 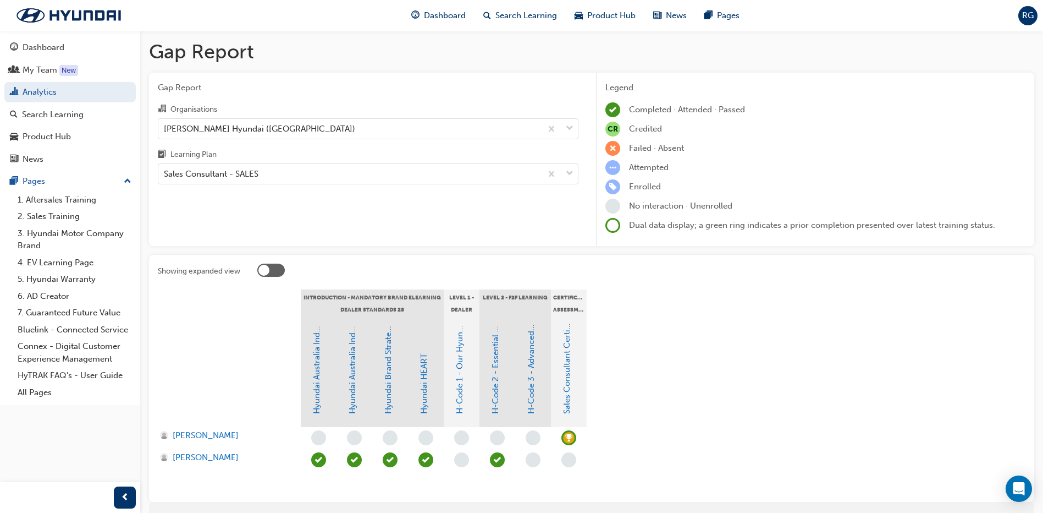 I want to click on a: Trak, so click(x=69, y=15).